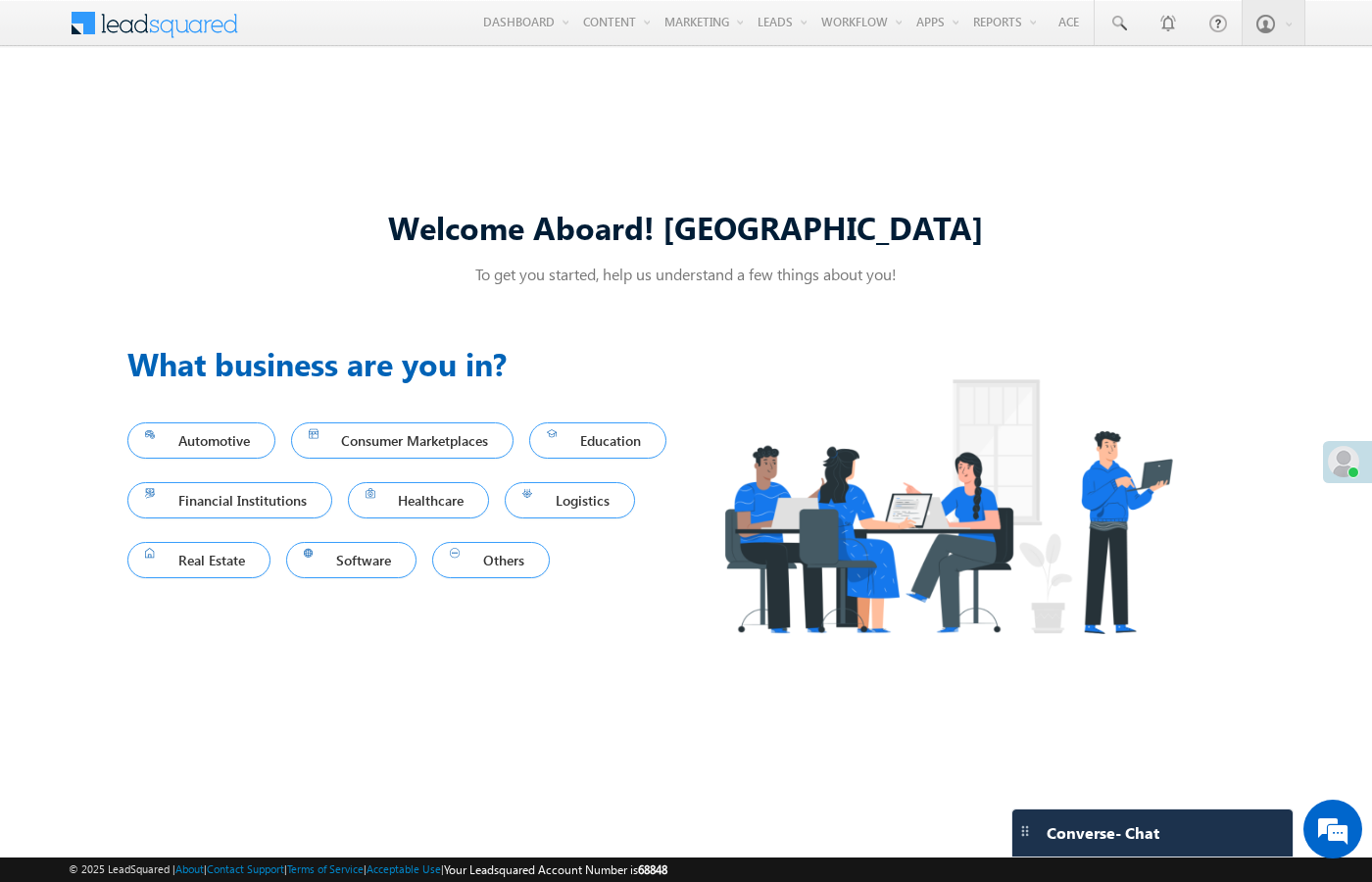 This screenshot has height=882, width=1372. What do you see at coordinates (555, 869) in the screenshot?
I see `span: Your Leadsquared Account Number is` at bounding box center [555, 869].